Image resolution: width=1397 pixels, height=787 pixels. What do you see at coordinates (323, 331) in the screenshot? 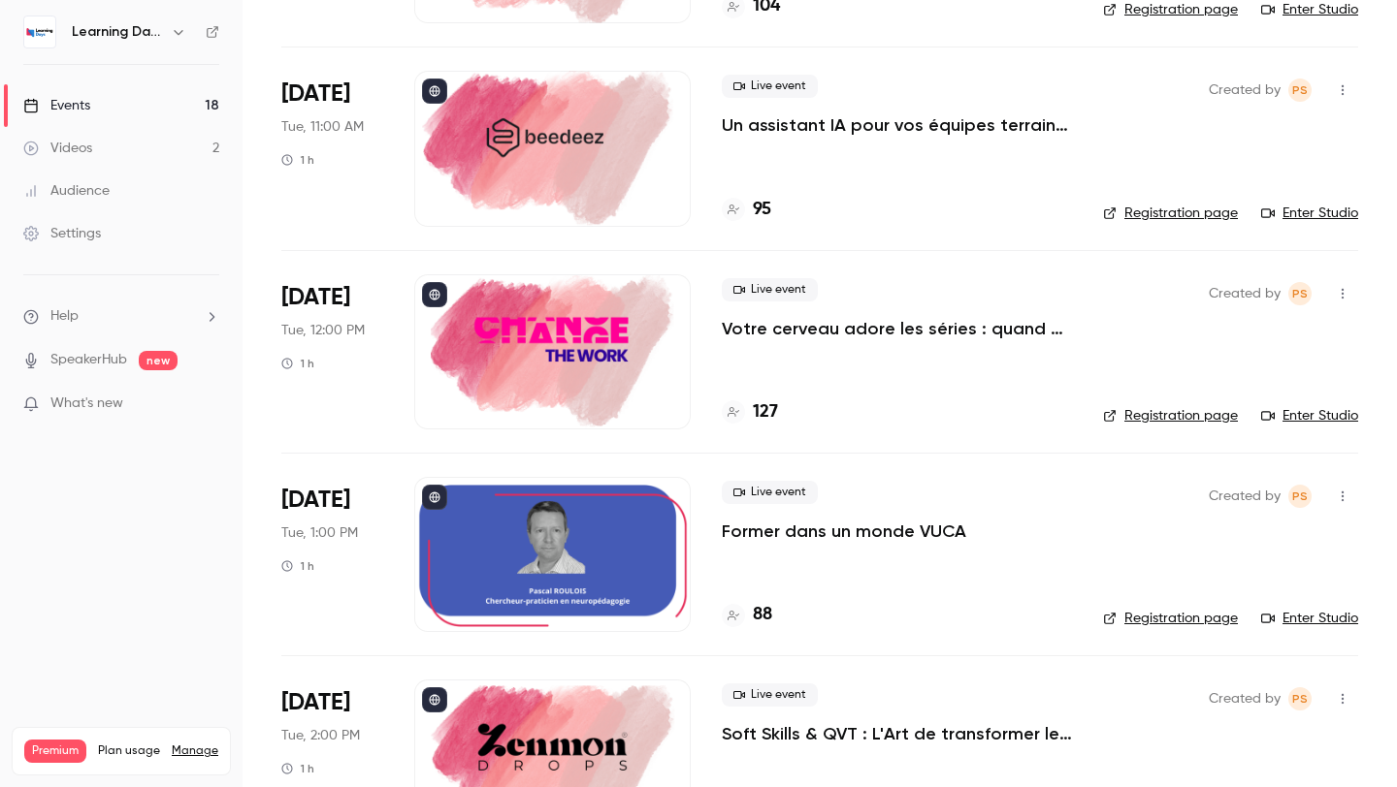
I see `span: Tue, 12:00 PM` at bounding box center [323, 331].